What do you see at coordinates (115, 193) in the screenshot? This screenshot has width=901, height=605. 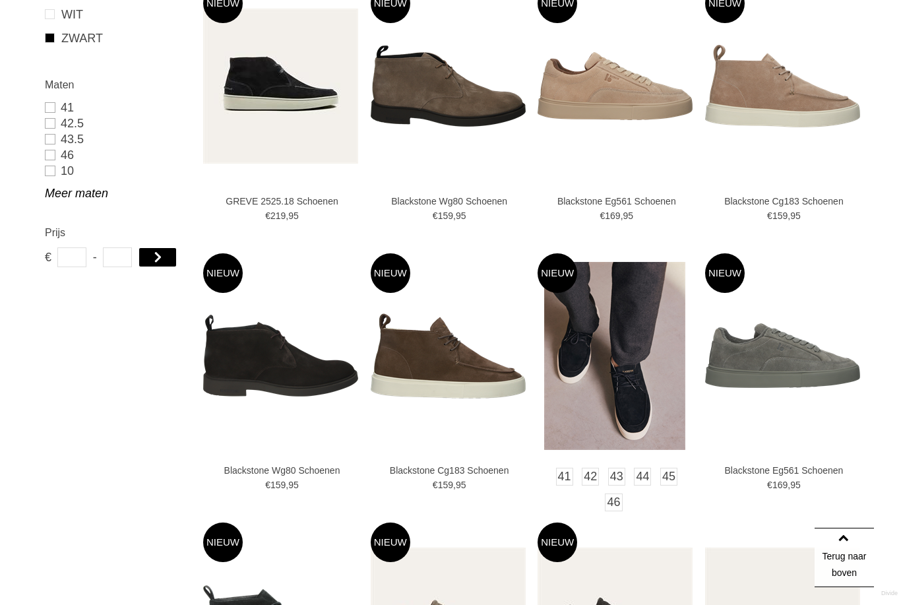 I see `a: Meer maten` at bounding box center [115, 193].